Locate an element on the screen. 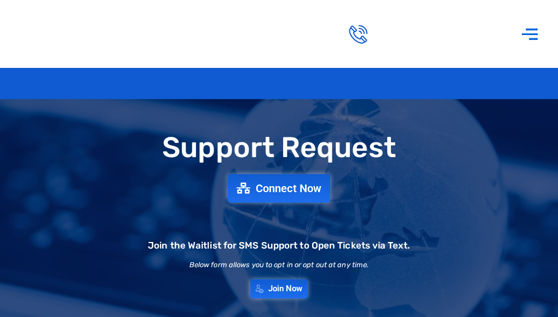 This screenshot has height=317, width=558. span: Join Now is located at coordinates (285, 289).